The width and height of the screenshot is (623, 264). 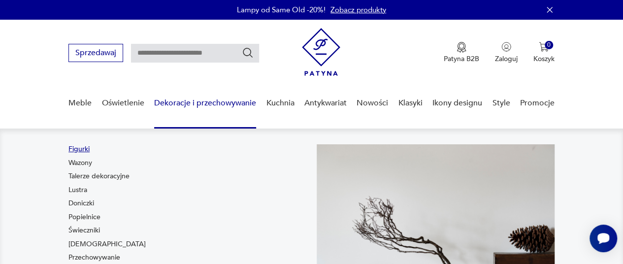 I want to click on a: Ikony designu, so click(x=457, y=103).